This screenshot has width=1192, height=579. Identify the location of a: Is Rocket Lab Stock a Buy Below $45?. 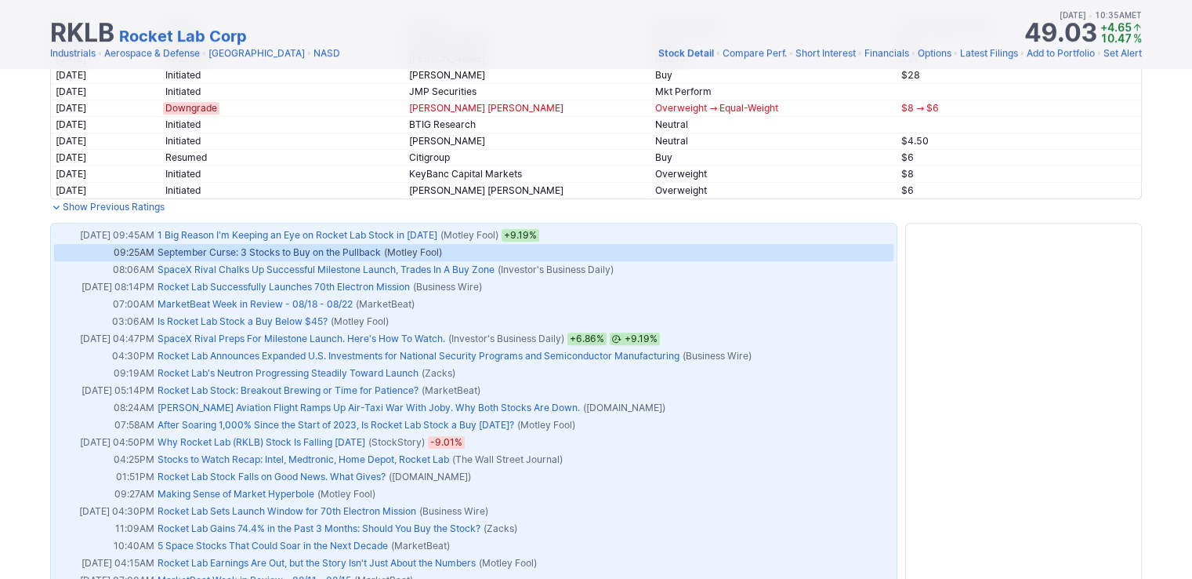
(242, 321).